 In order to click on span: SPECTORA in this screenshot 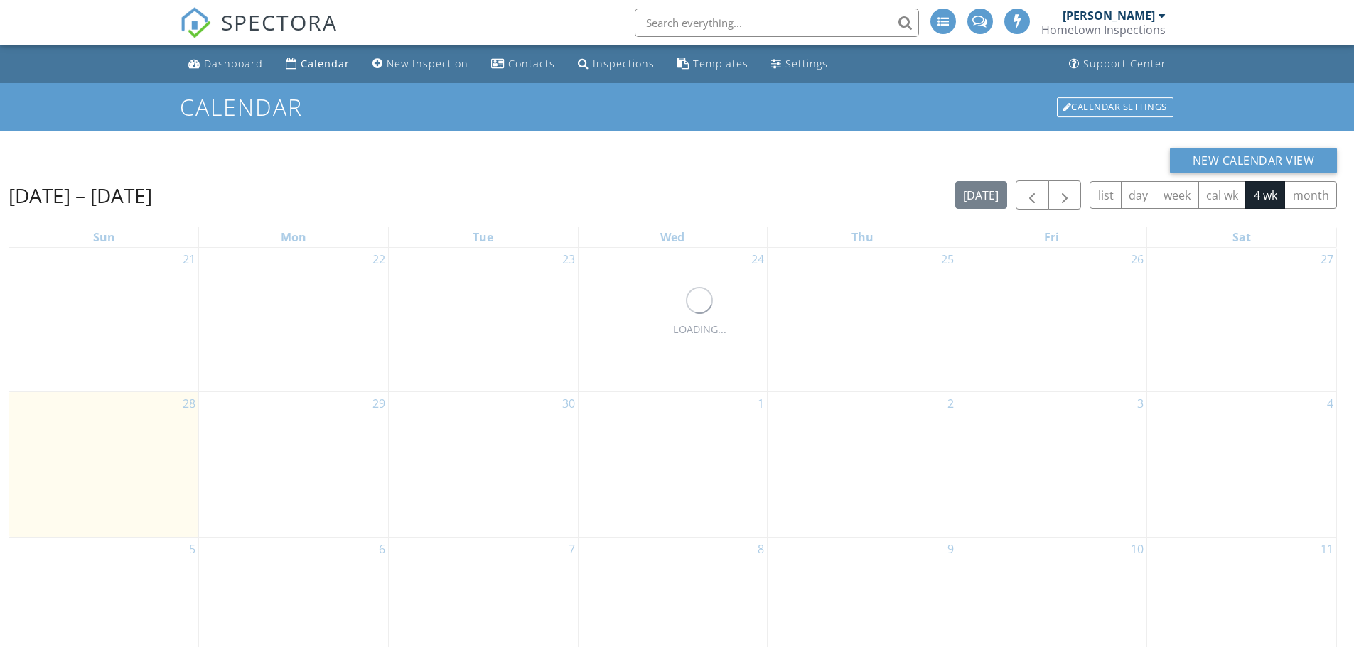, I will do `click(279, 22)`.